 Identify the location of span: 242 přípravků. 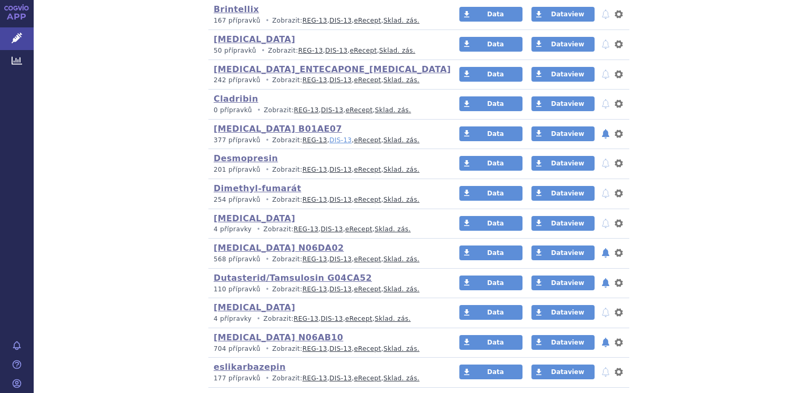
(237, 80).